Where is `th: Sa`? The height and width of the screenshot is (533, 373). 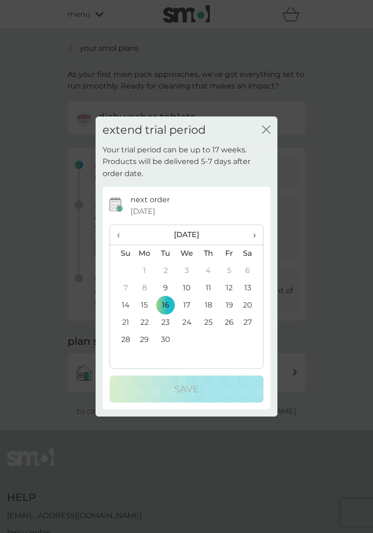
th: Sa is located at coordinates (251, 254).